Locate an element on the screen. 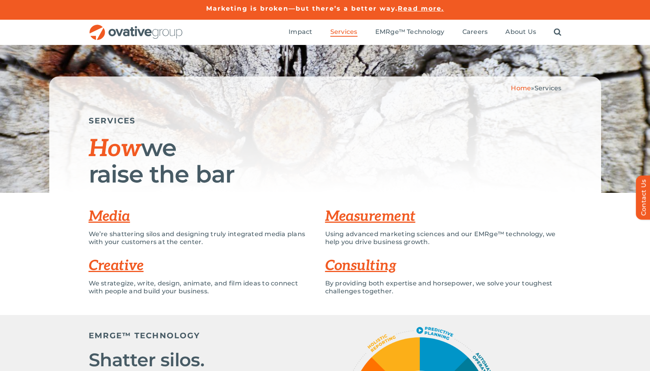 The image size is (650, 371). p: Using advanced marketing sciences and our EMRge™ technology, we help you drive business growth. is located at coordinates (443, 238).